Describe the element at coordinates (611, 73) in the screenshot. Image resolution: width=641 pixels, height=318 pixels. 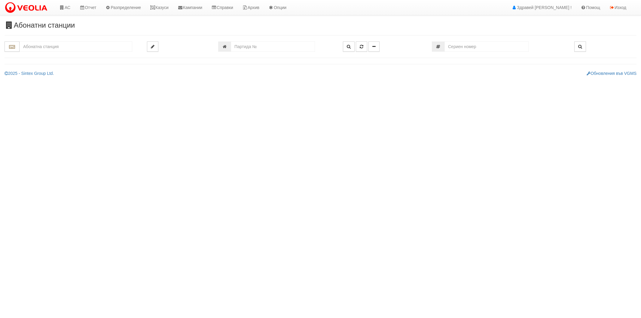
I see `a: Обновления във VGMS` at that location.